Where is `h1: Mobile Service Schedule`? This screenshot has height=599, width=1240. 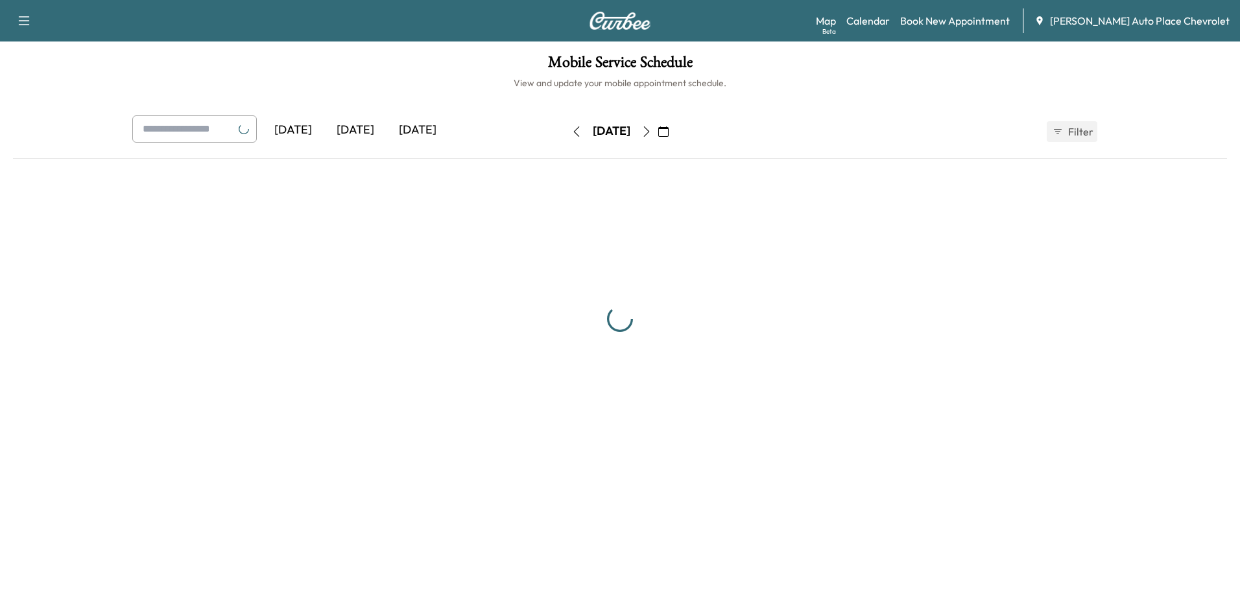 h1: Mobile Service Schedule is located at coordinates (620, 66).